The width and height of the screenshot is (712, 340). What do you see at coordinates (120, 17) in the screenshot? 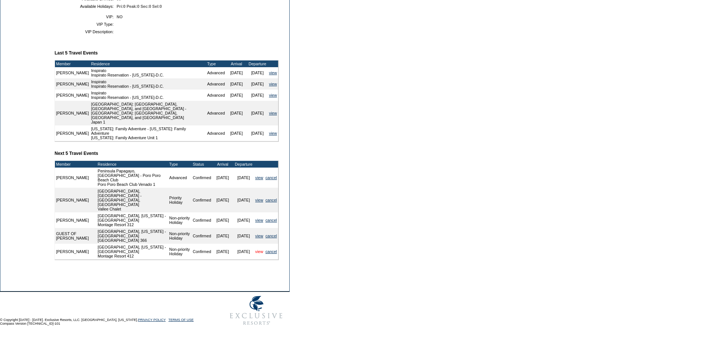
I see `span: NO` at bounding box center [120, 17].